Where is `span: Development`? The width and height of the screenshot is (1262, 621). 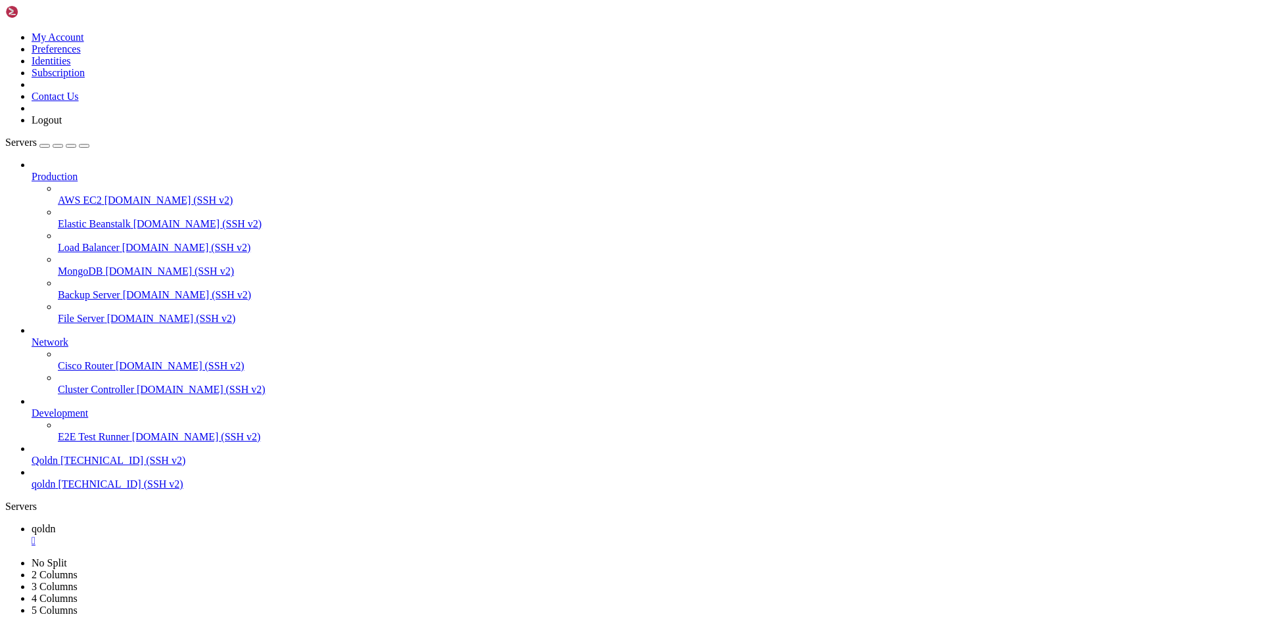 span: Development is located at coordinates (60, 413).